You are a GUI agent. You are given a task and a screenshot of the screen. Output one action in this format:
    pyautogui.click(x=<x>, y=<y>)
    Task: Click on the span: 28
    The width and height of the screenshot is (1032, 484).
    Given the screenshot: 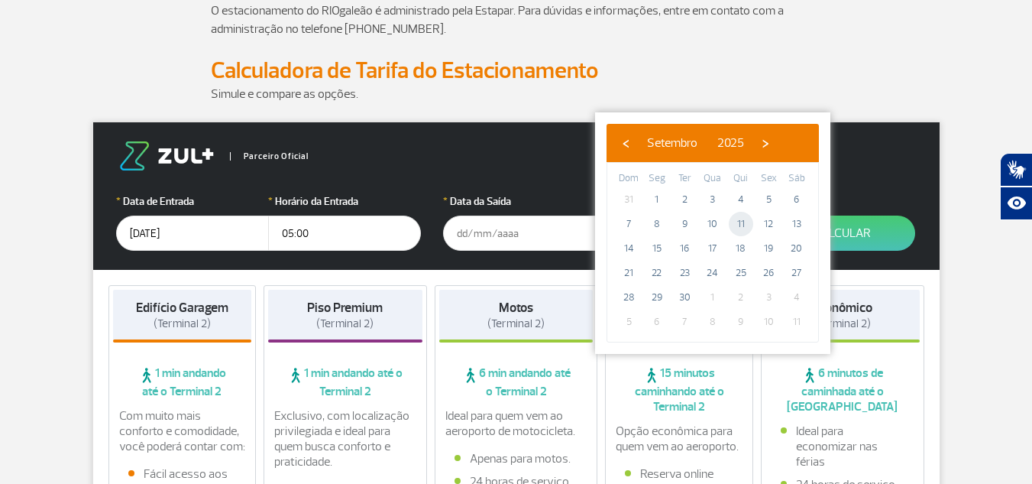 What is the action you would take?
    pyautogui.click(x=629, y=297)
    